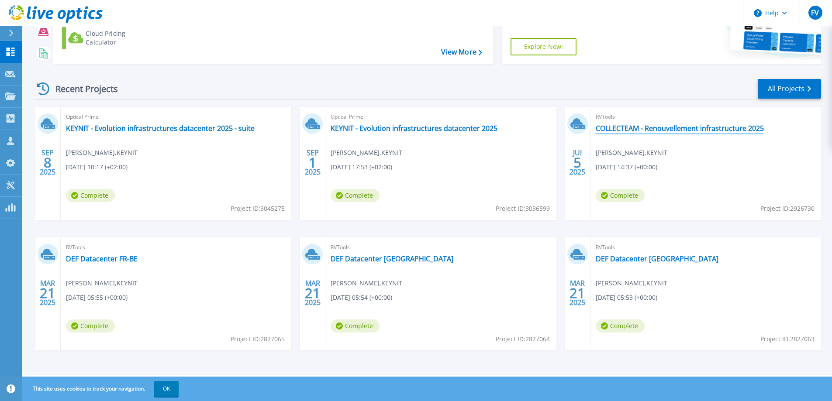  I want to click on a: COLLECTEAM - Renouvellement infrastructure 2025, so click(679, 128).